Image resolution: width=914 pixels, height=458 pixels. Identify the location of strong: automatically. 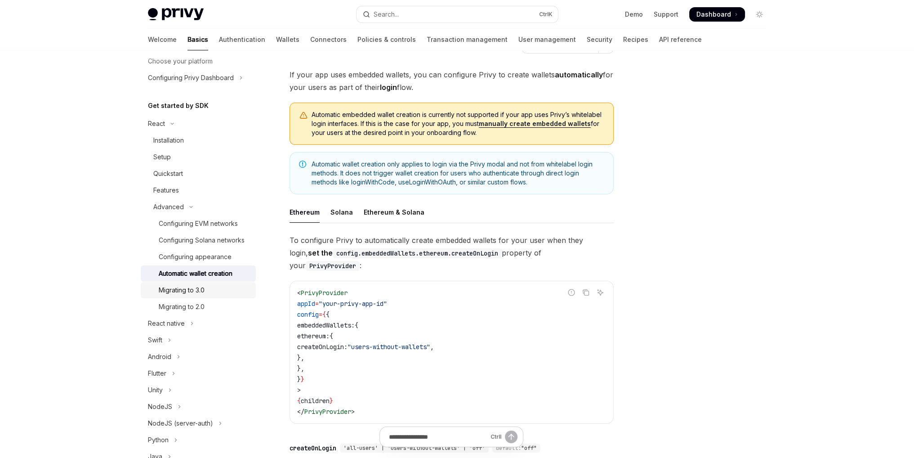
(579, 75).